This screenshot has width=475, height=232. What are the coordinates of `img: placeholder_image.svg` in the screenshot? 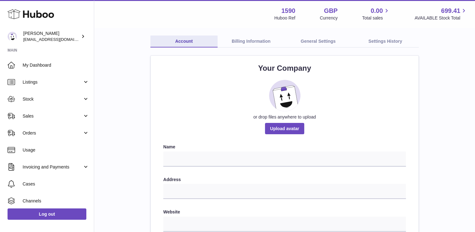 It's located at (285, 95).